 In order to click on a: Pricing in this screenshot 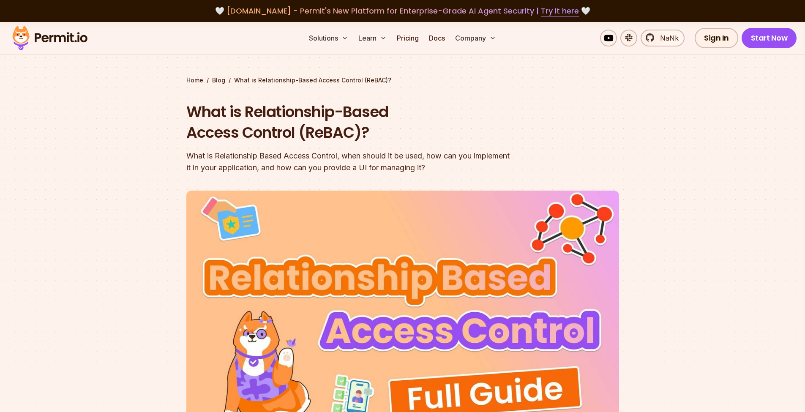, I will do `click(408, 38)`.